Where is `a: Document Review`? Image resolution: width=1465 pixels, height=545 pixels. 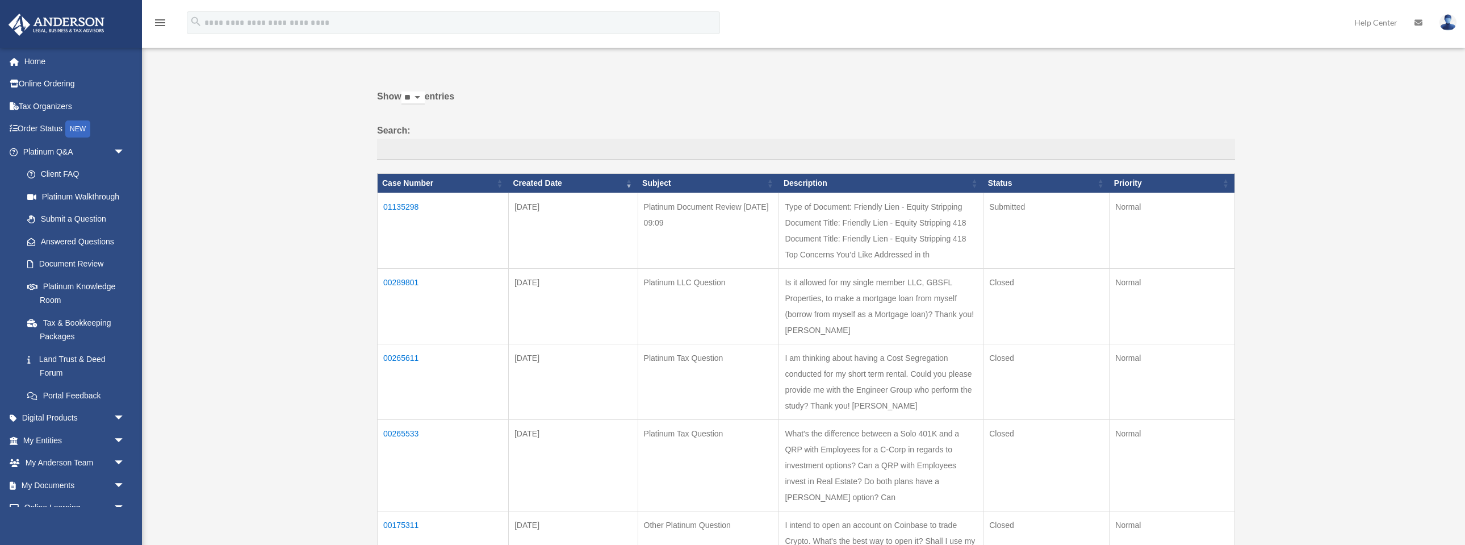 a: Document Review is located at coordinates (76, 264).